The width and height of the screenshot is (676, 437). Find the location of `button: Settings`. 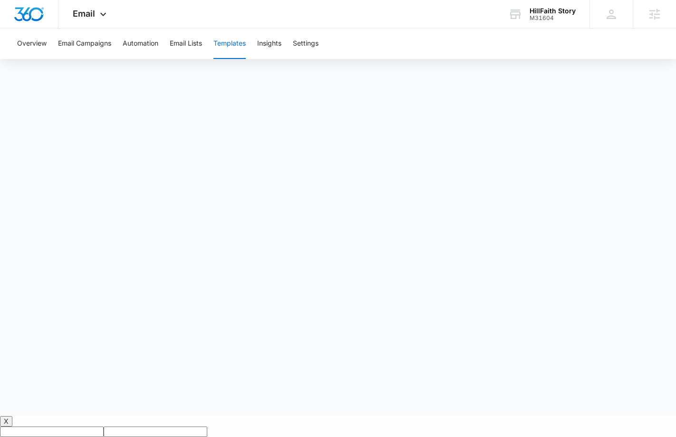

button: Settings is located at coordinates (306, 44).